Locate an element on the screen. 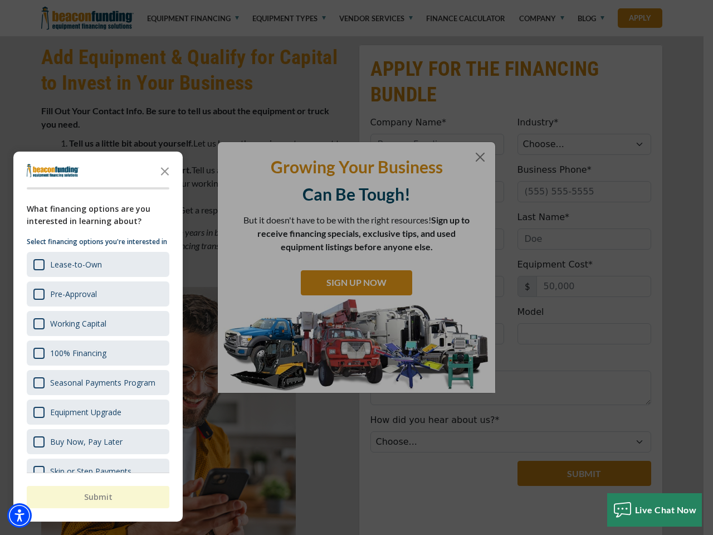 Image resolution: width=713 pixels, height=535 pixels. div: What financing options are you interested in learning about? is located at coordinates (98, 215).